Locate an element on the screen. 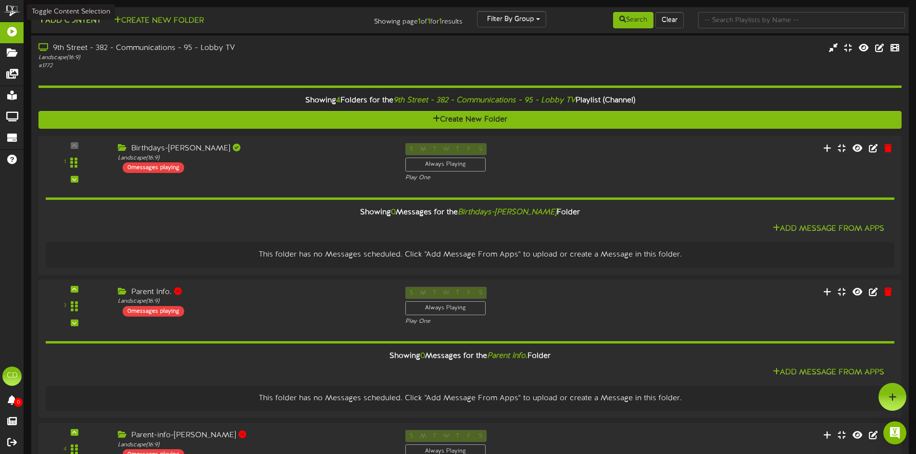 Image resolution: width=916 pixels, height=454 pixels. div: 9th Street - 382 - Communications - 95 - Lobby TV is located at coordinates (214, 48).